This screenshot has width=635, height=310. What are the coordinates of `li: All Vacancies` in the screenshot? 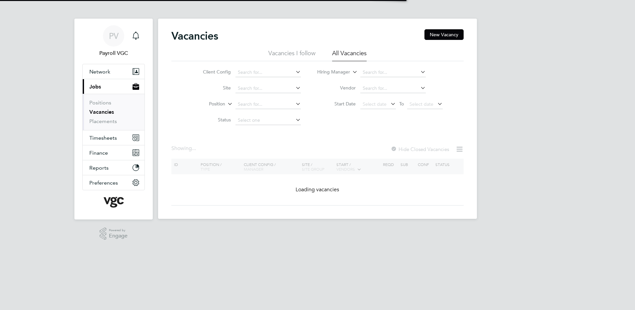 It's located at (350, 55).